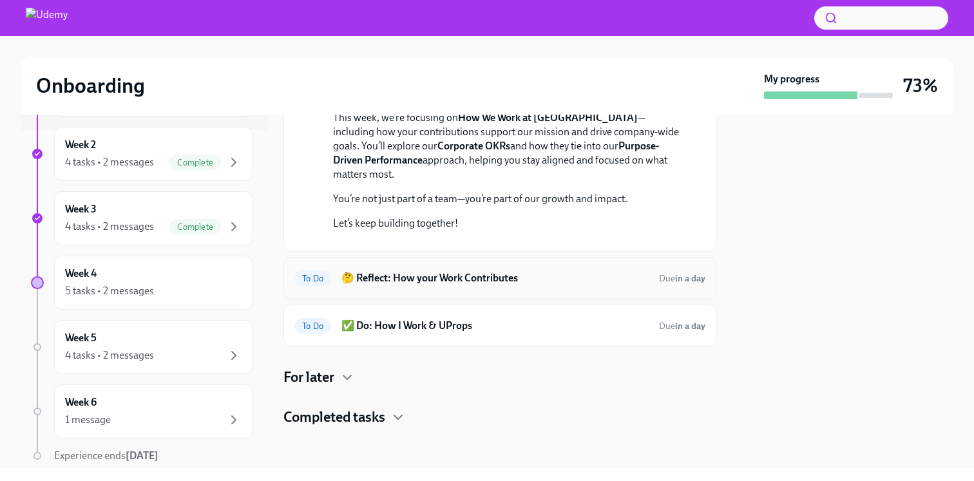 Image resolution: width=974 pixels, height=481 pixels. What do you see at coordinates (509, 146) in the screenshot?
I see `p: This week, we’re focusing on —including how your contributions support our mission and drive comp...` at bounding box center [509, 146].